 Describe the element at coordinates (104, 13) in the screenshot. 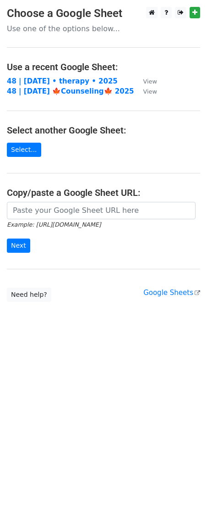

I see `h3: Choose a Google Sheet` at that location.